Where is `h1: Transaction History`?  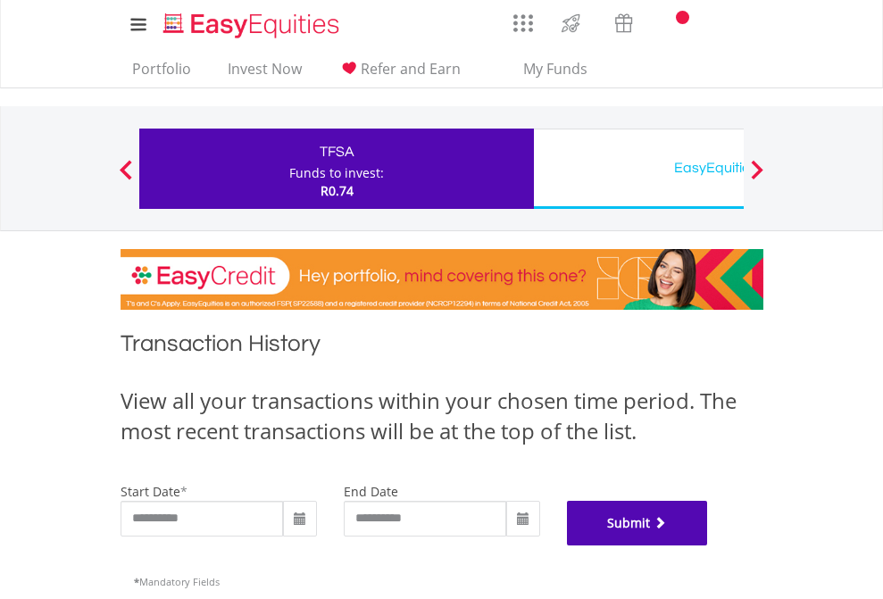
h1: Transaction History is located at coordinates (442, 347).